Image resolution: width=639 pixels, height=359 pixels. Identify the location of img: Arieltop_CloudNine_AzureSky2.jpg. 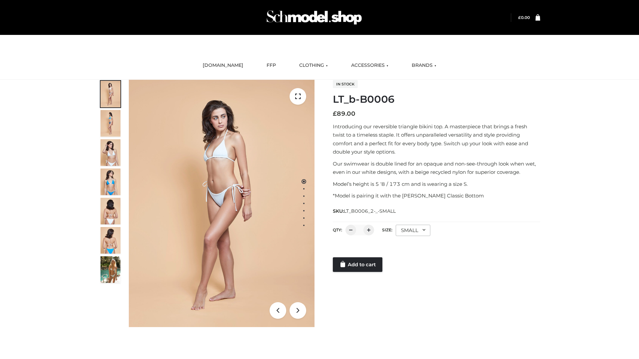
(111, 270).